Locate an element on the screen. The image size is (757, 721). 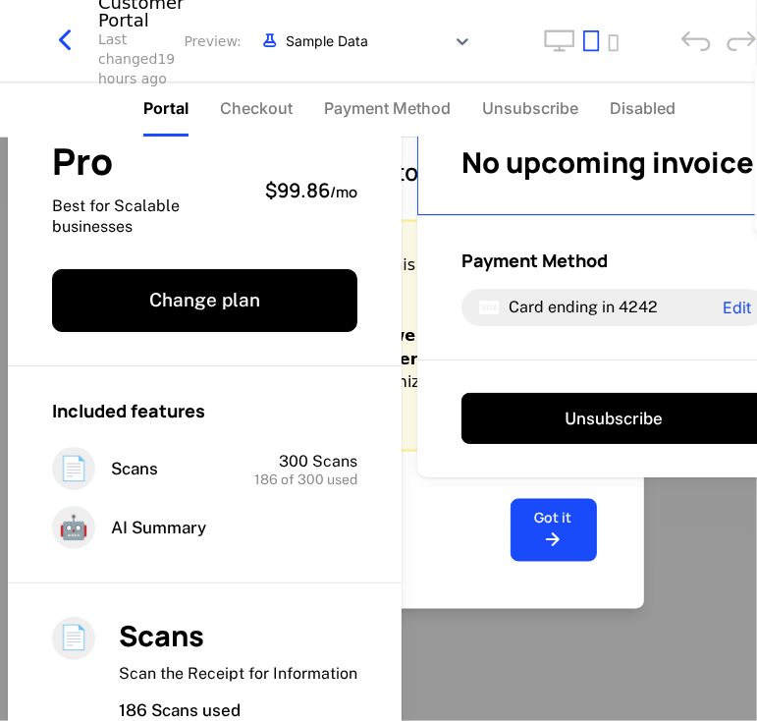
span: Best for Scalable businesses is located at coordinates (150, 216).